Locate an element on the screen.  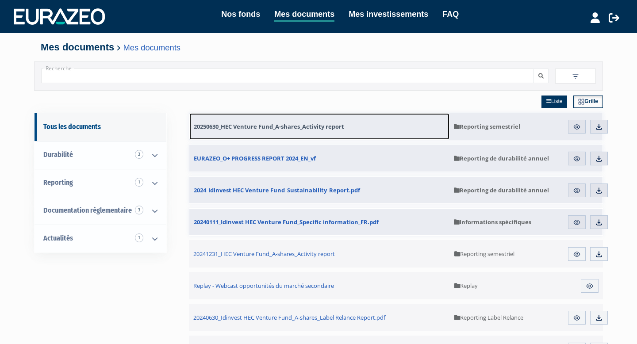
span: 20250630_HEC Venture Fund_A-shares_Activity report is located at coordinates (269, 127).